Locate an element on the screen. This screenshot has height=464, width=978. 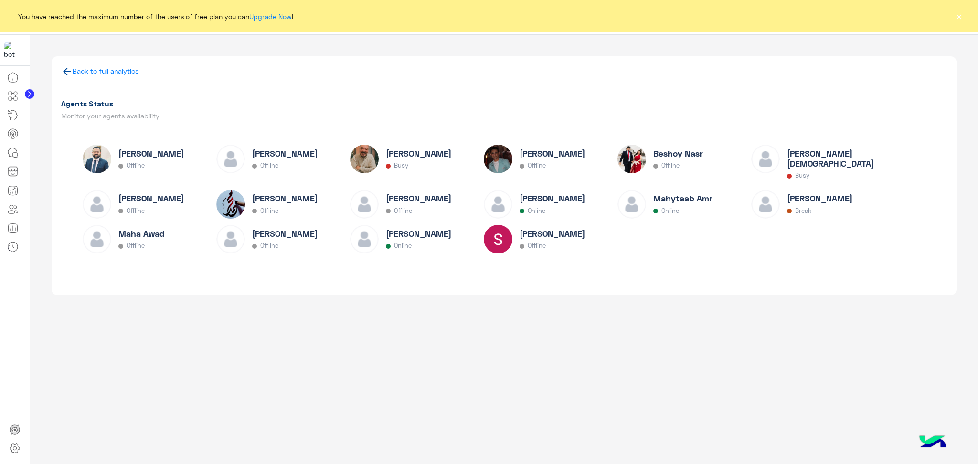
h6: Beshoy Nasr is located at coordinates (678, 153).